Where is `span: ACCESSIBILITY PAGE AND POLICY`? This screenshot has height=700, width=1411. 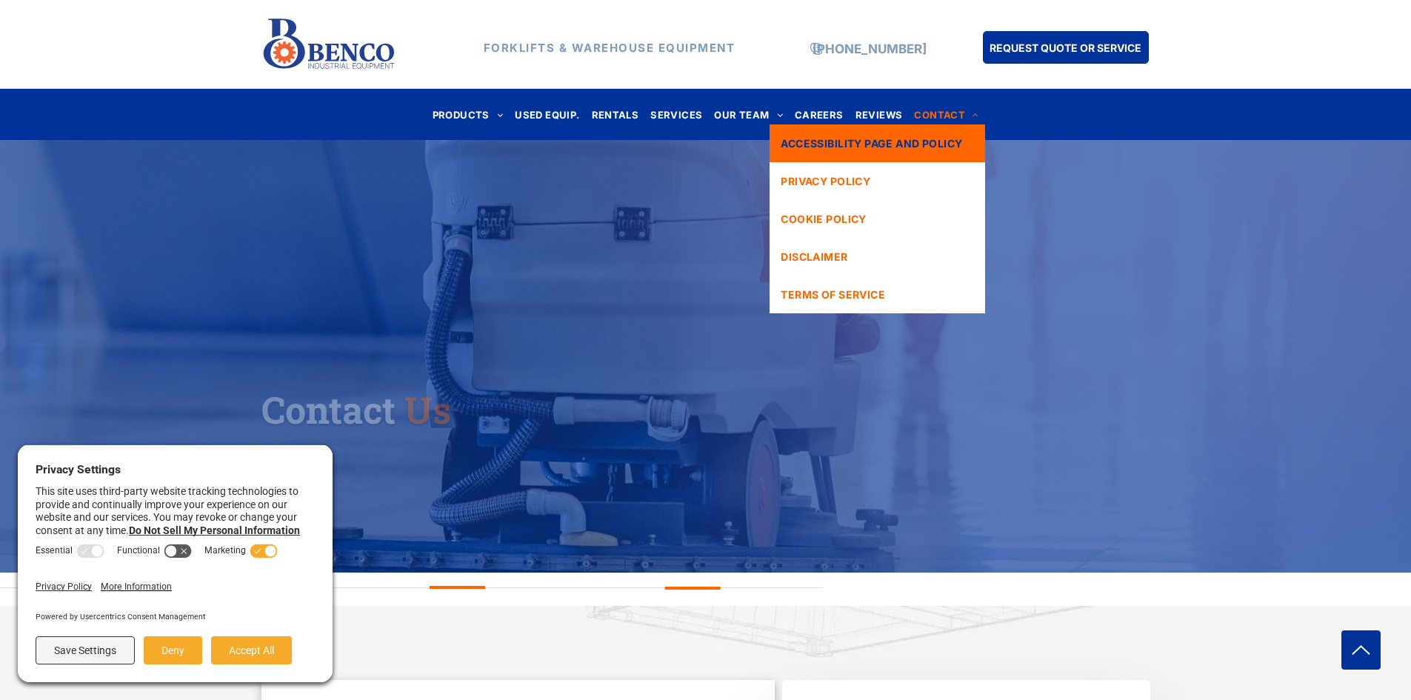
span: ACCESSIBILITY PAGE AND POLICY is located at coordinates (871, 143).